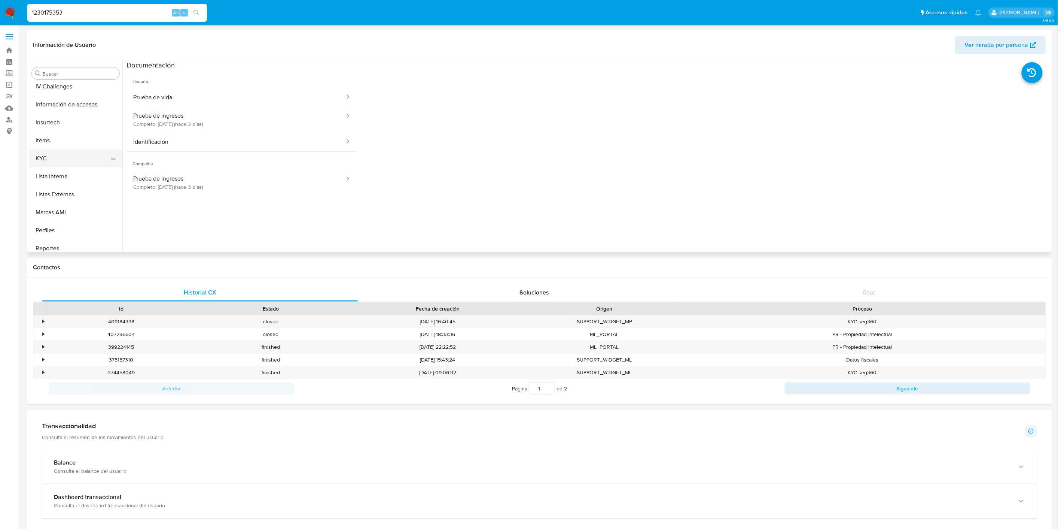  Describe the element at coordinates (438, 309) in the screenshot. I see `div: Fecha de creación` at that location.